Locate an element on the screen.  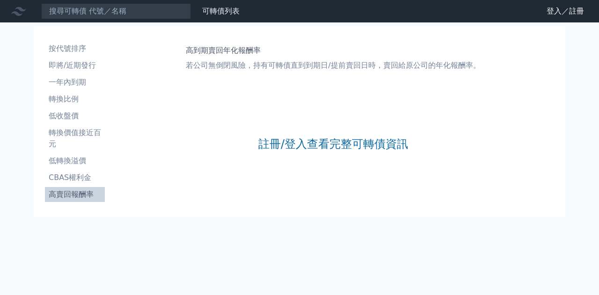
li: 低轉換溢價 is located at coordinates (75, 161).